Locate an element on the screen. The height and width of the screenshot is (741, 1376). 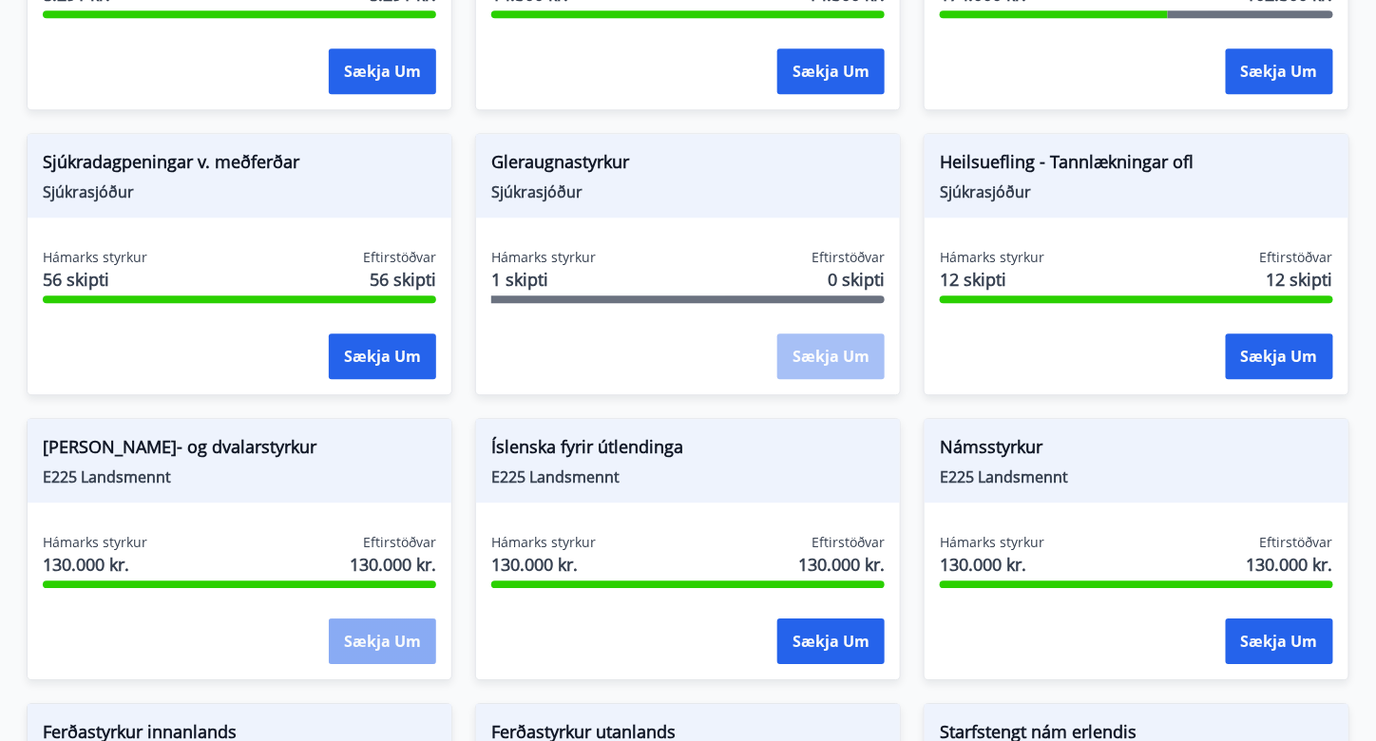
span: 1 skipti is located at coordinates (544, 279).